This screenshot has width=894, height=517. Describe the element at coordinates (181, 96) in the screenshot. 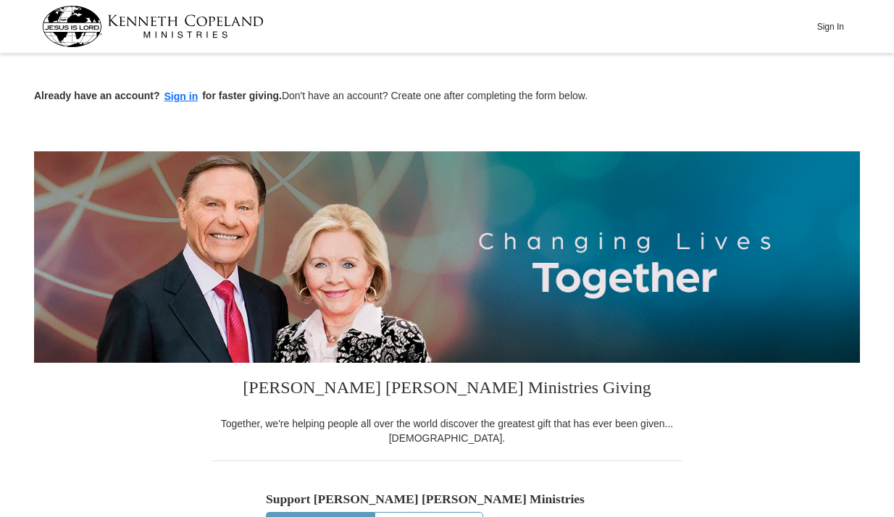

I see `button: Sign in` at that location.